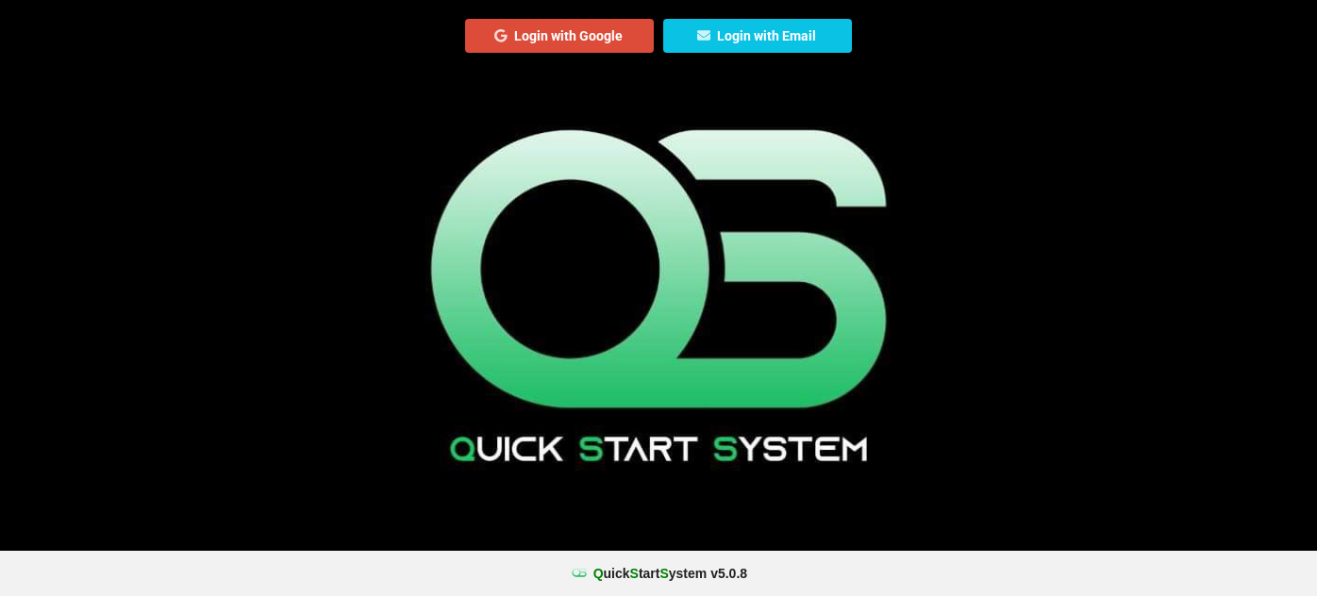  Describe the element at coordinates (579, 574) in the screenshot. I see `img: favicon.ico` at that location.